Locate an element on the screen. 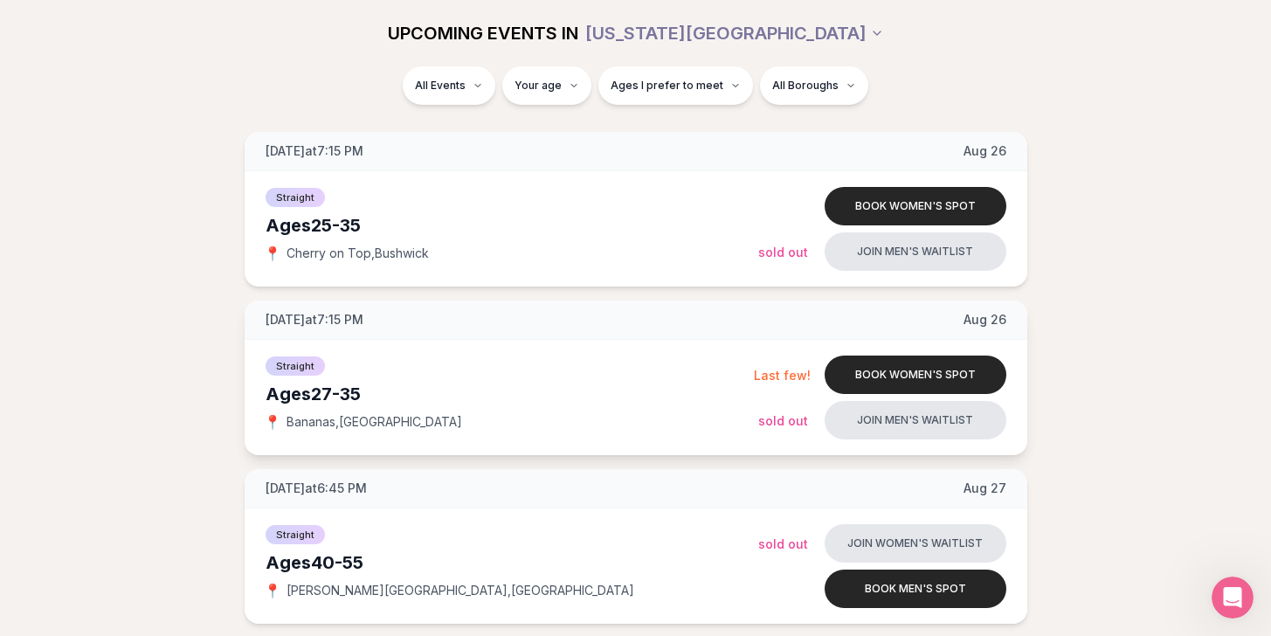 The width and height of the screenshot is (1271, 636). span: Aug 27 is located at coordinates (984, 488).